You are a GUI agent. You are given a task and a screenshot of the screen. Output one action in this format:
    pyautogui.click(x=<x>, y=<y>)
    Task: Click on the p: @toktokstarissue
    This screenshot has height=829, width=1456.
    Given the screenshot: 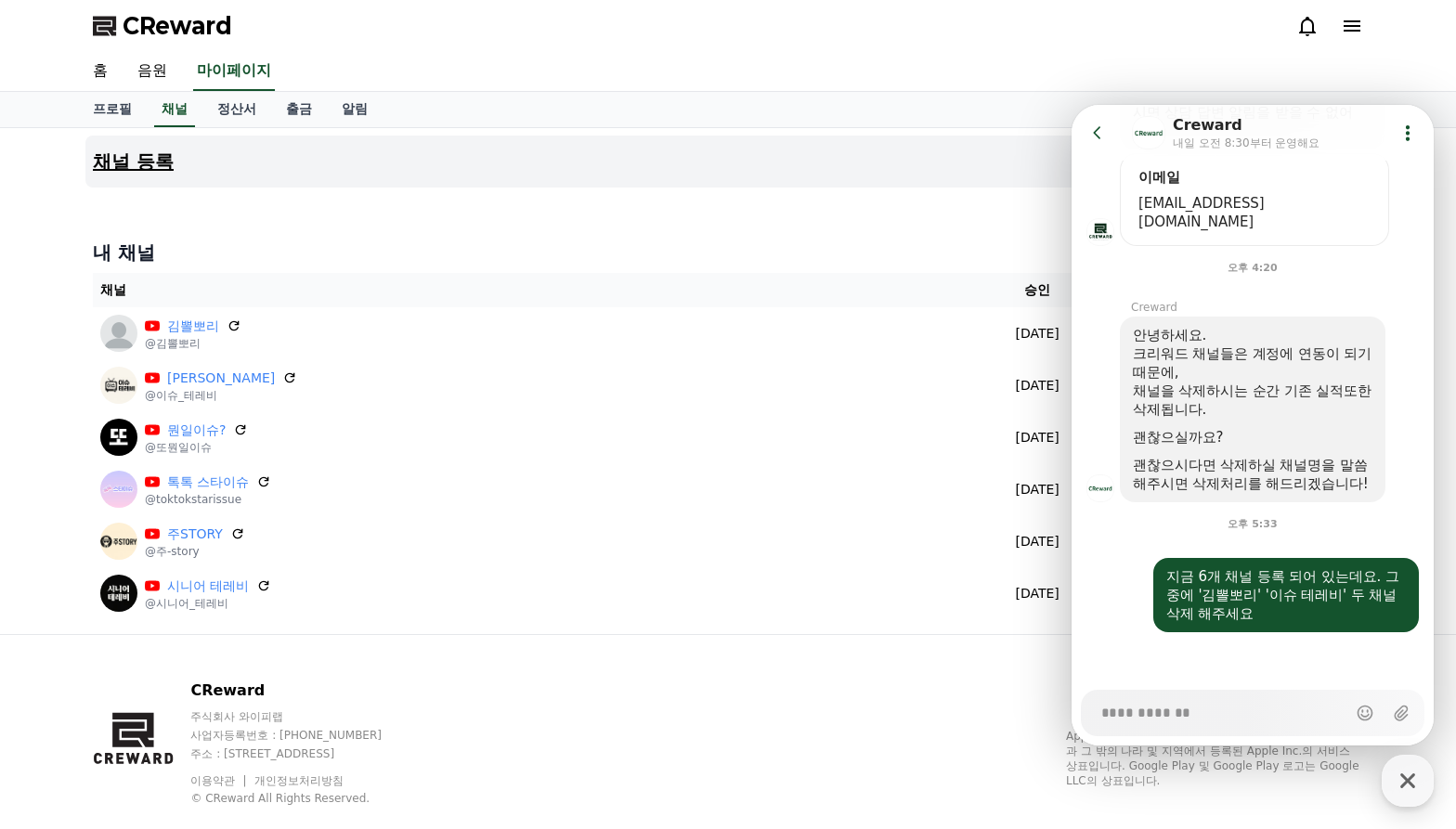 What is the action you would take?
    pyautogui.click(x=208, y=499)
    